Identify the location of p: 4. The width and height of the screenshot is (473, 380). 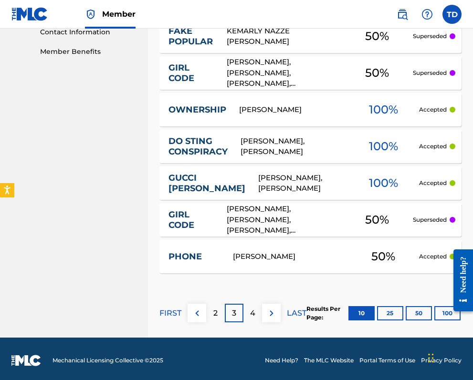
(252, 313).